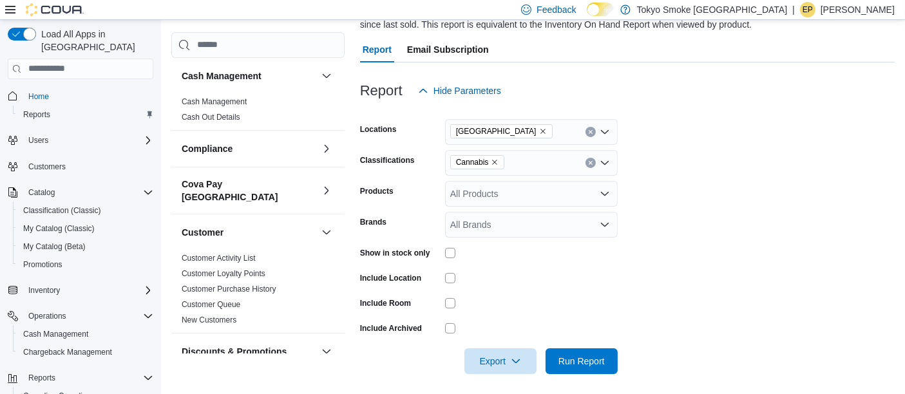 The height and width of the screenshot is (394, 905). Describe the element at coordinates (224, 274) in the screenshot. I see `a: Customer Loyalty Points` at that location.